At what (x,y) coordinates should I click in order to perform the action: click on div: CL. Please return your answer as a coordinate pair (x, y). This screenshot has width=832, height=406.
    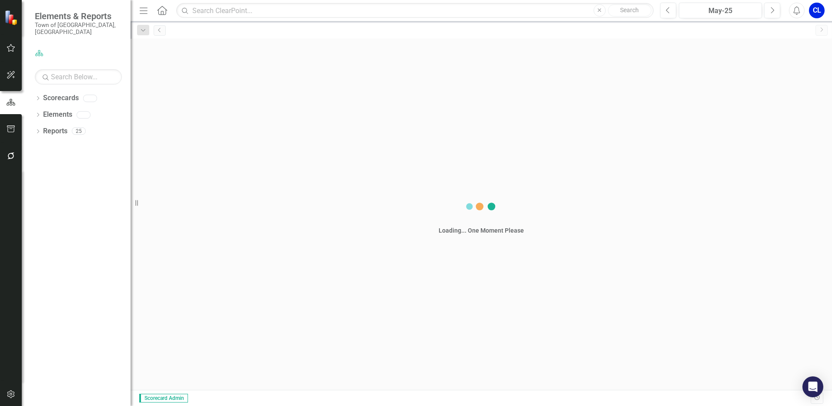
    Looking at the image, I should click on (817, 10).